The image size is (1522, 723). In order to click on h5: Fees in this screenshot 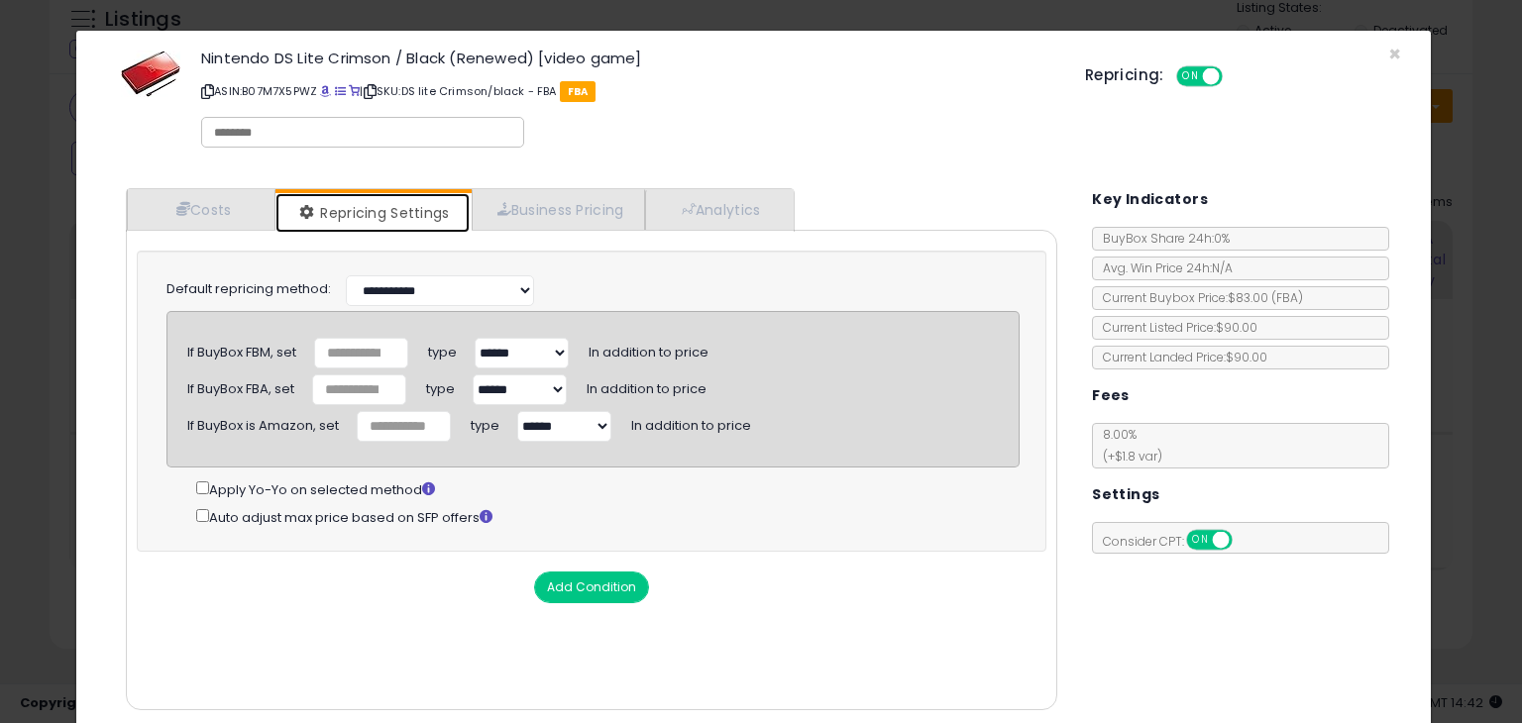, I will do `click(1110, 395)`.